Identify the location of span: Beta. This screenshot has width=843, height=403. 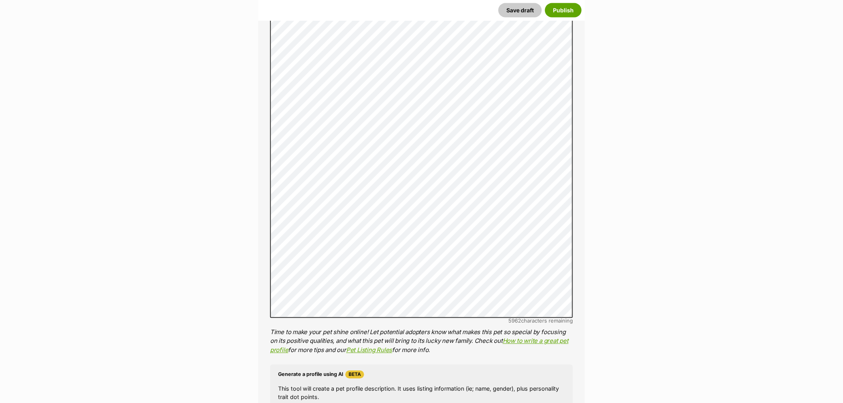
(355, 375).